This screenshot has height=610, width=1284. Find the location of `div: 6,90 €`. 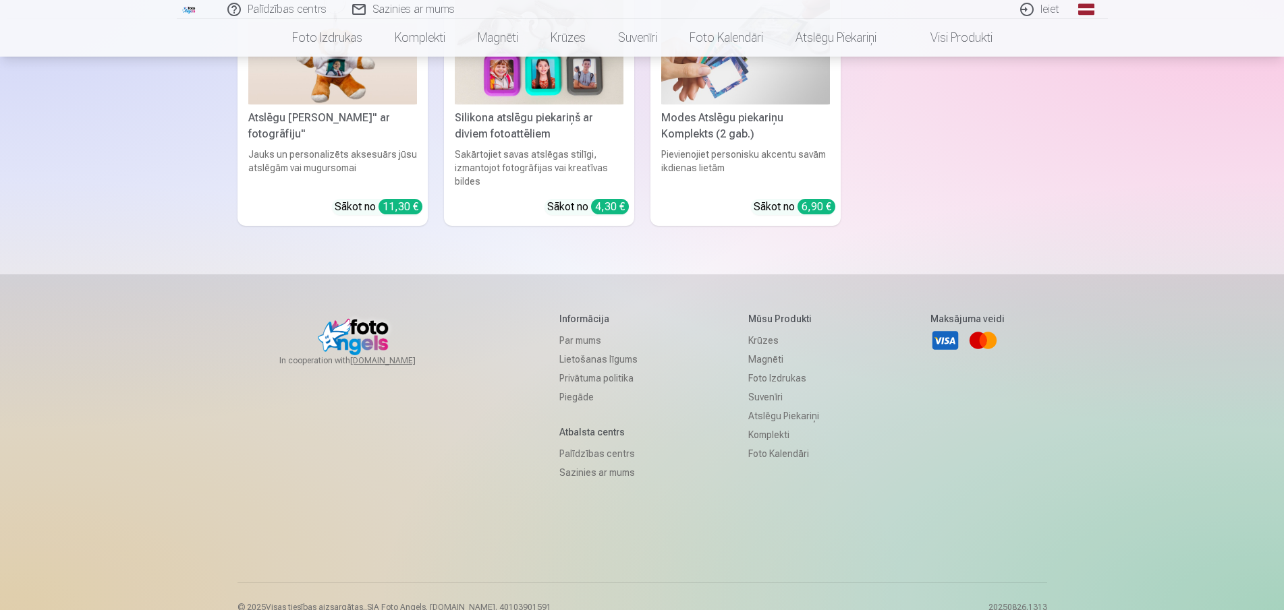

div: 6,90 € is located at coordinates (816, 206).